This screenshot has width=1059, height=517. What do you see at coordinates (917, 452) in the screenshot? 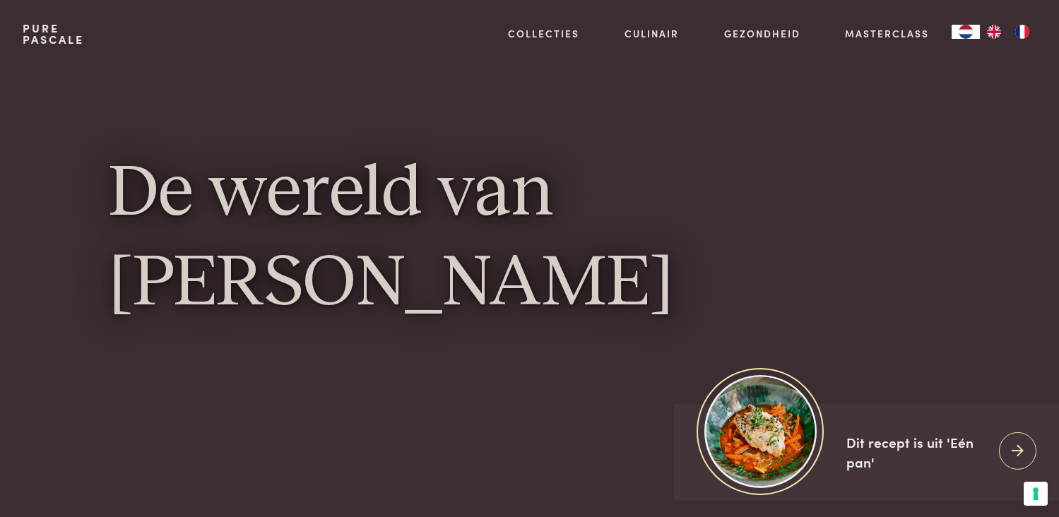
I see `div: Dit recept is uit 'Eén pan'` at bounding box center [917, 452].